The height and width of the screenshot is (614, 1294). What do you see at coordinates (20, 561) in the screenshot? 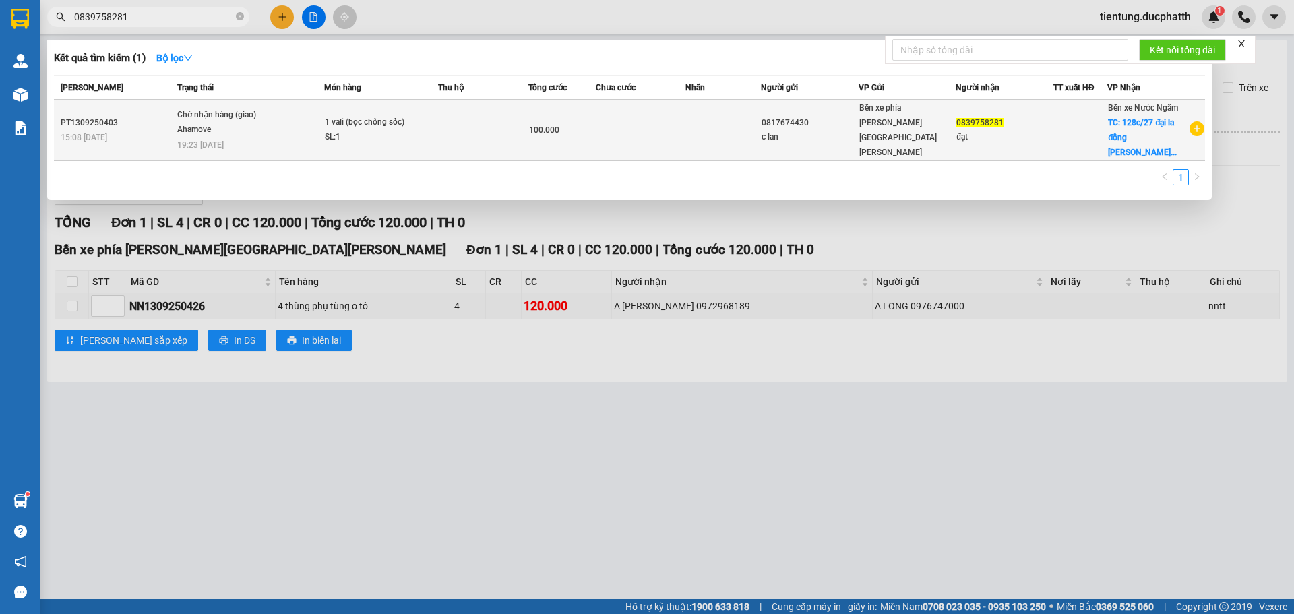
I see `span: notification` at bounding box center [20, 561].